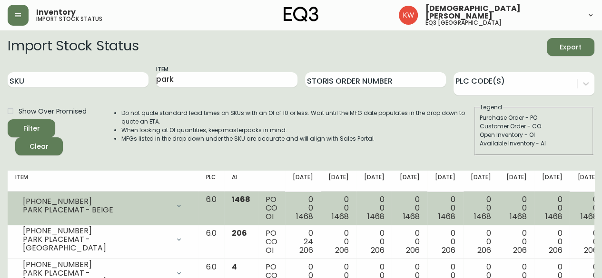 This screenshot has height=278, width=602. I want to click on div: 0 24, so click(302, 242).